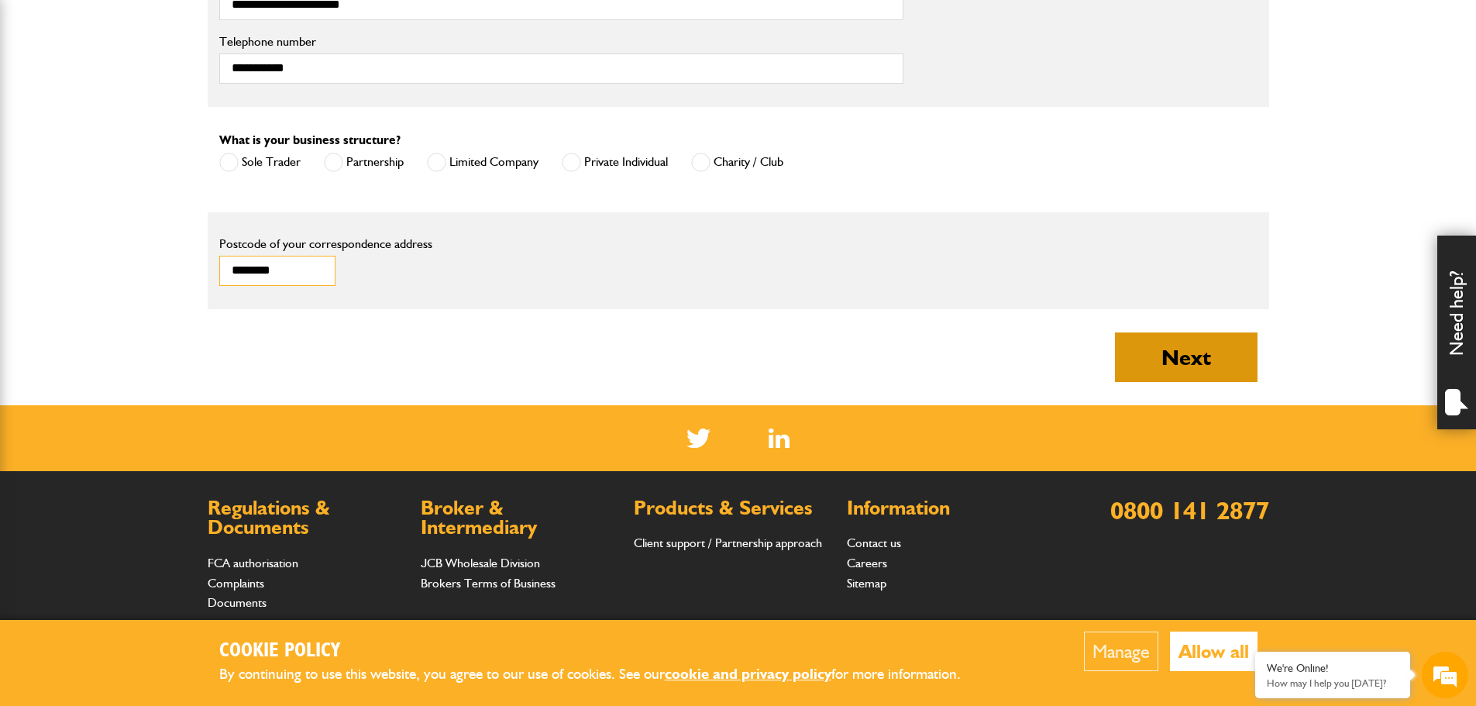 Image resolution: width=1476 pixels, height=706 pixels. Describe the element at coordinates (874, 542) in the screenshot. I see `a: Contact us` at that location.